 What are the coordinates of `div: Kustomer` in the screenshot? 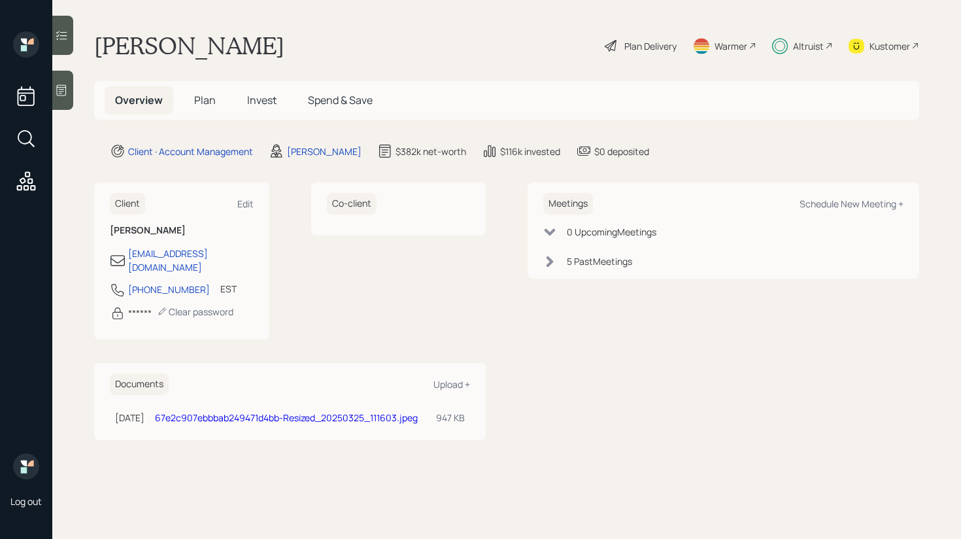 It's located at (890, 46).